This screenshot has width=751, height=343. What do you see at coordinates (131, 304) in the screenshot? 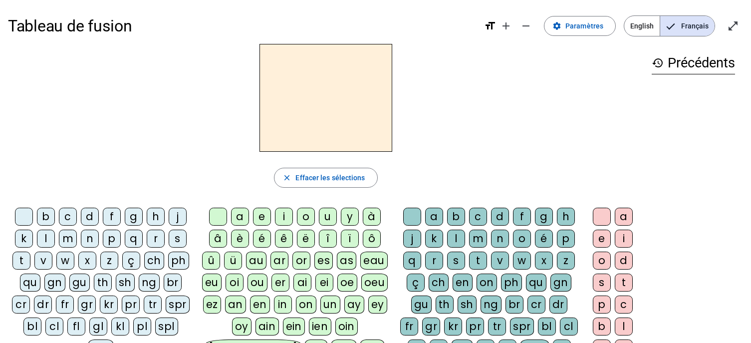
I see `div: pr` at bounding box center [131, 304].